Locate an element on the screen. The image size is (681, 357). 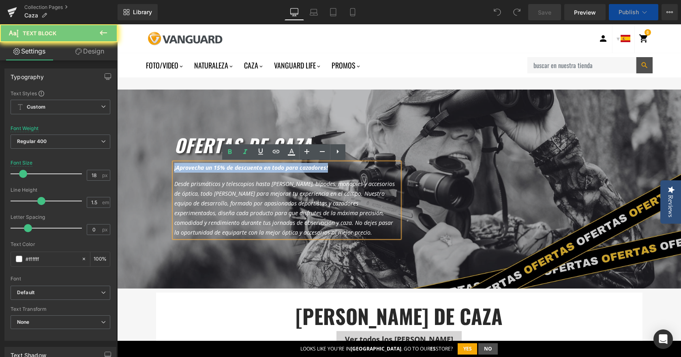
div: Reviews is located at coordinates (553, 182).